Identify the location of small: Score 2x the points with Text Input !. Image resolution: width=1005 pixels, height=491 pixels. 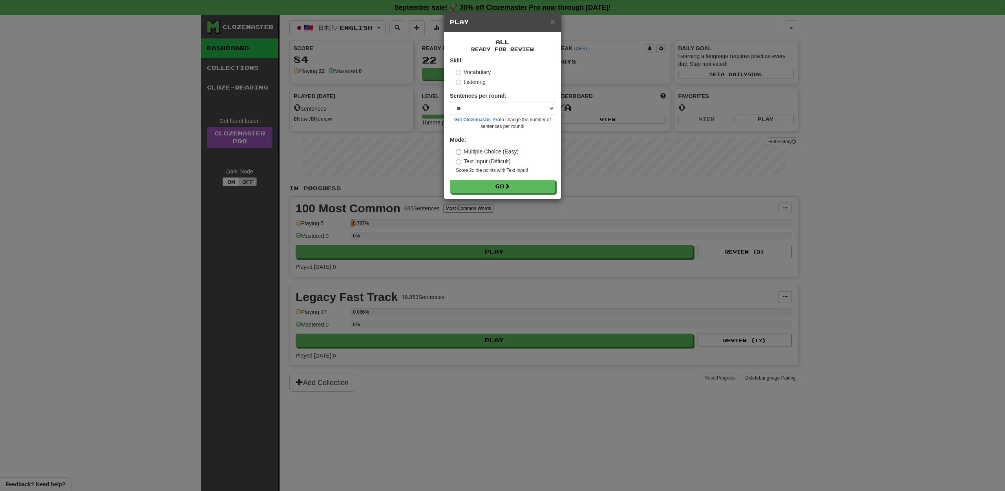
(505, 170).